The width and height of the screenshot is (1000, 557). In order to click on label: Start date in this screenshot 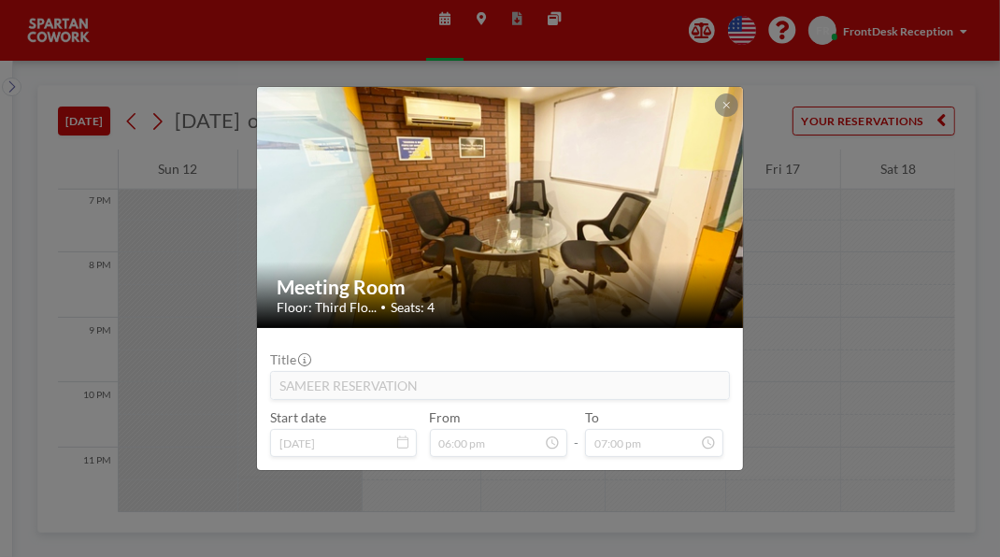, I will do `click(298, 417)`.